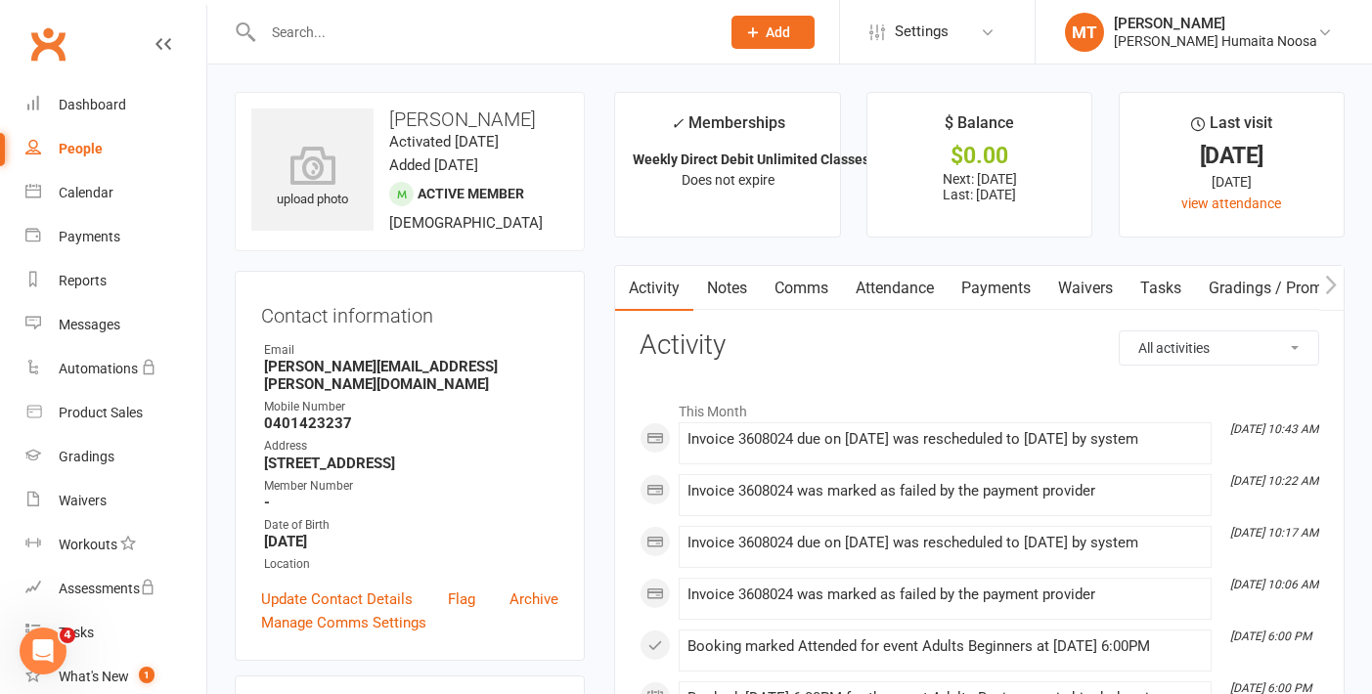  What do you see at coordinates (979, 128) in the screenshot?
I see `div: $ Balance` at bounding box center [979, 128].